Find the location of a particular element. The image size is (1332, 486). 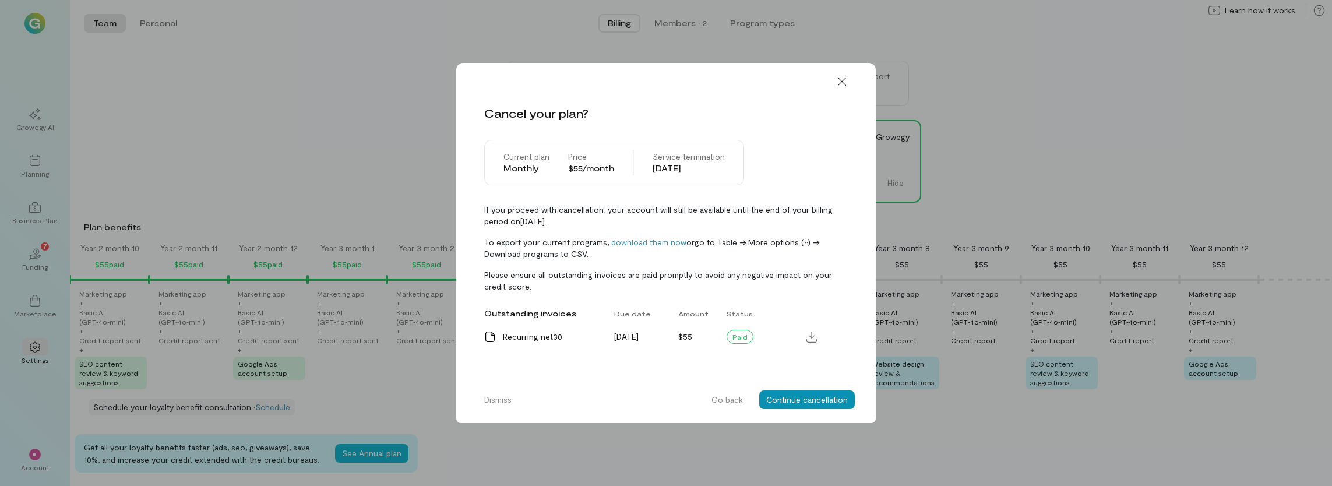

button: Continue cancellation is located at coordinates (807, 400).